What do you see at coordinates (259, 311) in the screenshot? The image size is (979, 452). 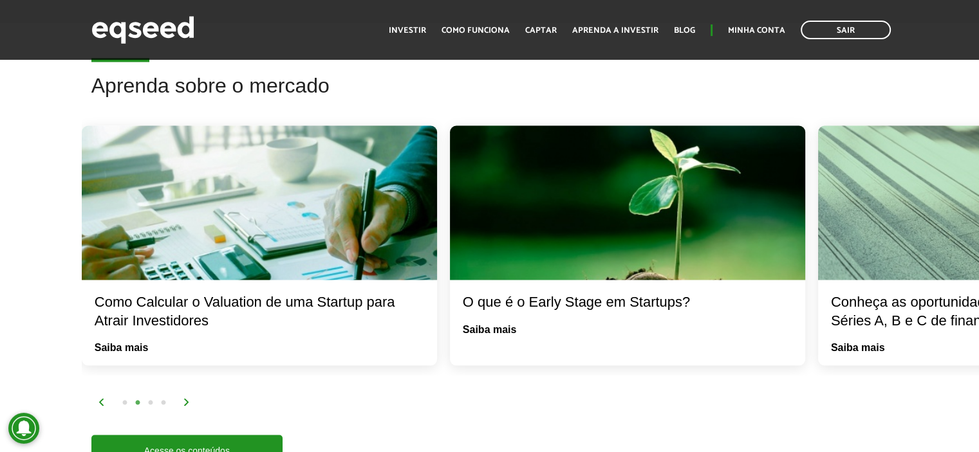 I see `div: Como Calcular o Valuation de uma Startup para Atrair Investidores` at bounding box center [259, 311].